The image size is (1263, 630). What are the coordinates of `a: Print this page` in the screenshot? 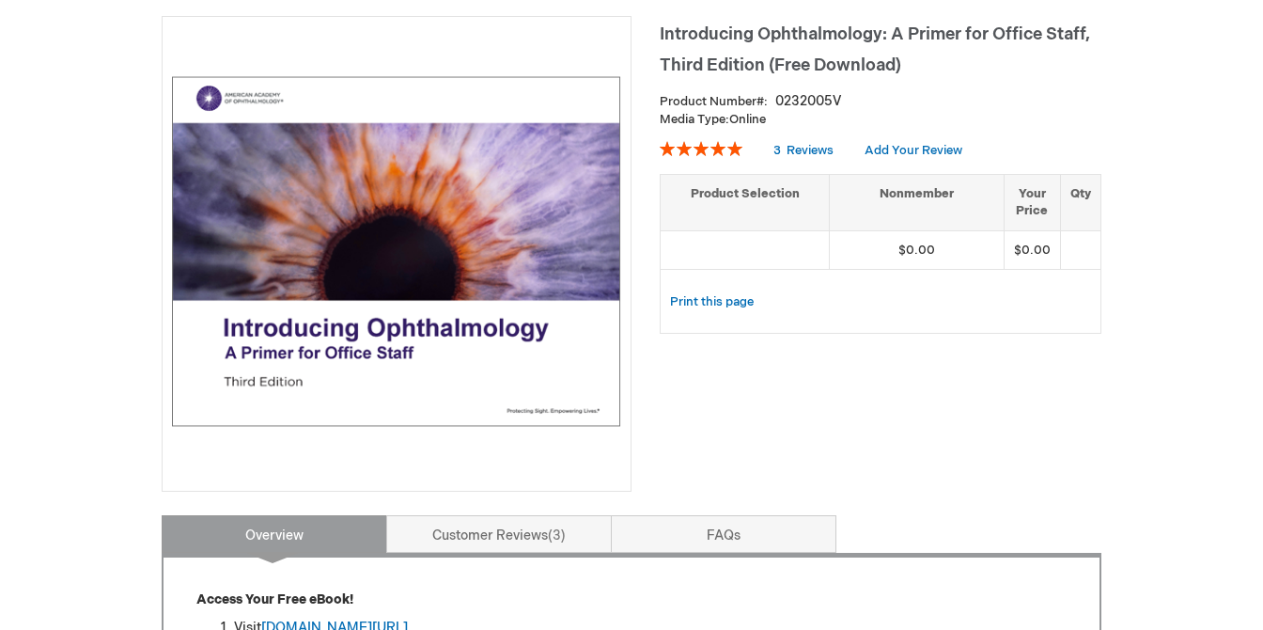 It's located at (711, 302).